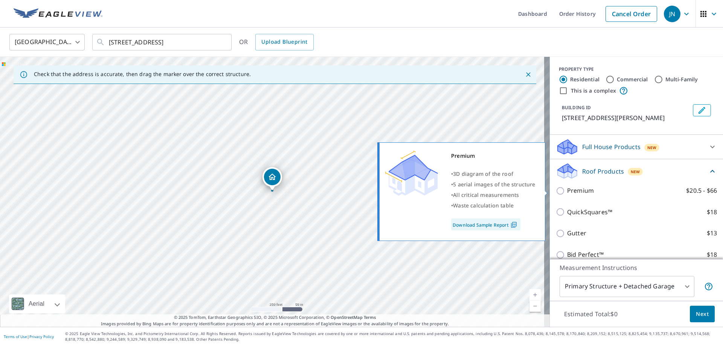 This screenshot has height=346, width=723. Describe the element at coordinates (535, 306) in the screenshot. I see `a: Current Level 17, Zoom Out` at that location.